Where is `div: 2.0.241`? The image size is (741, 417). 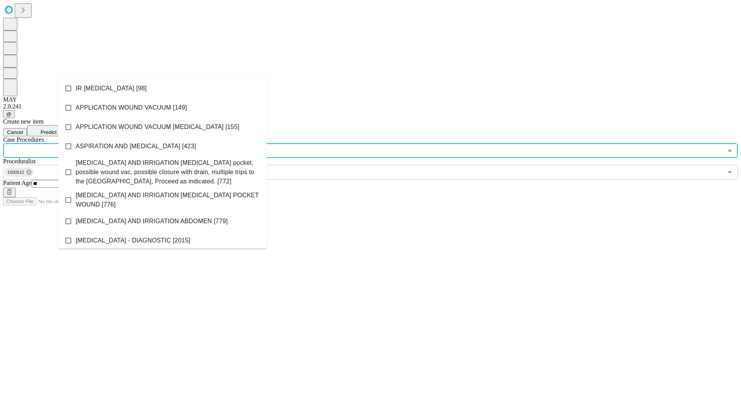 div: 2.0.241 is located at coordinates (370, 106).